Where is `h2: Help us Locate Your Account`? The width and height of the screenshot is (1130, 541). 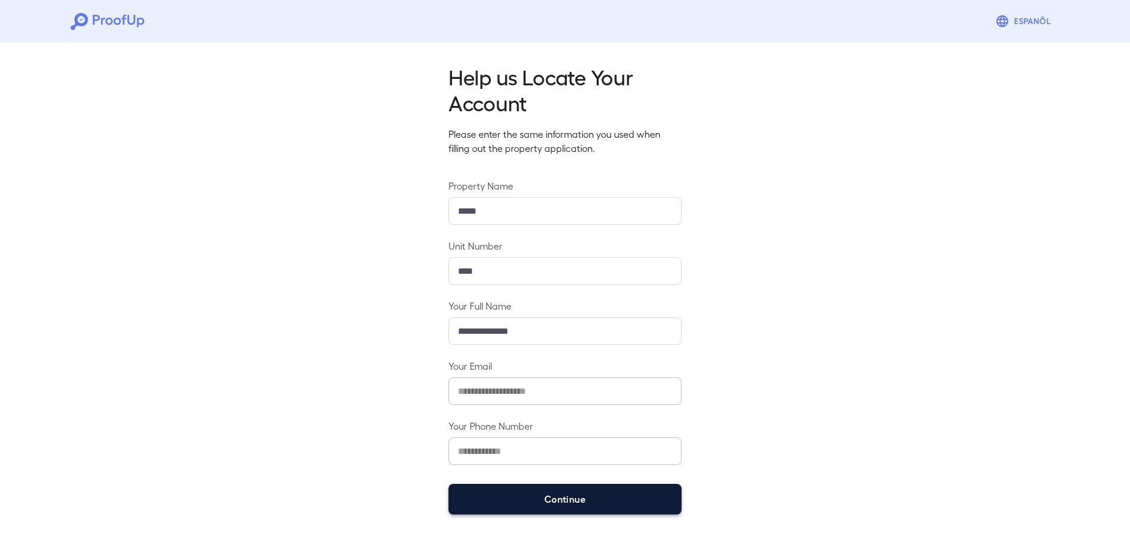
h2: Help us Locate Your Account is located at coordinates (565, 89).